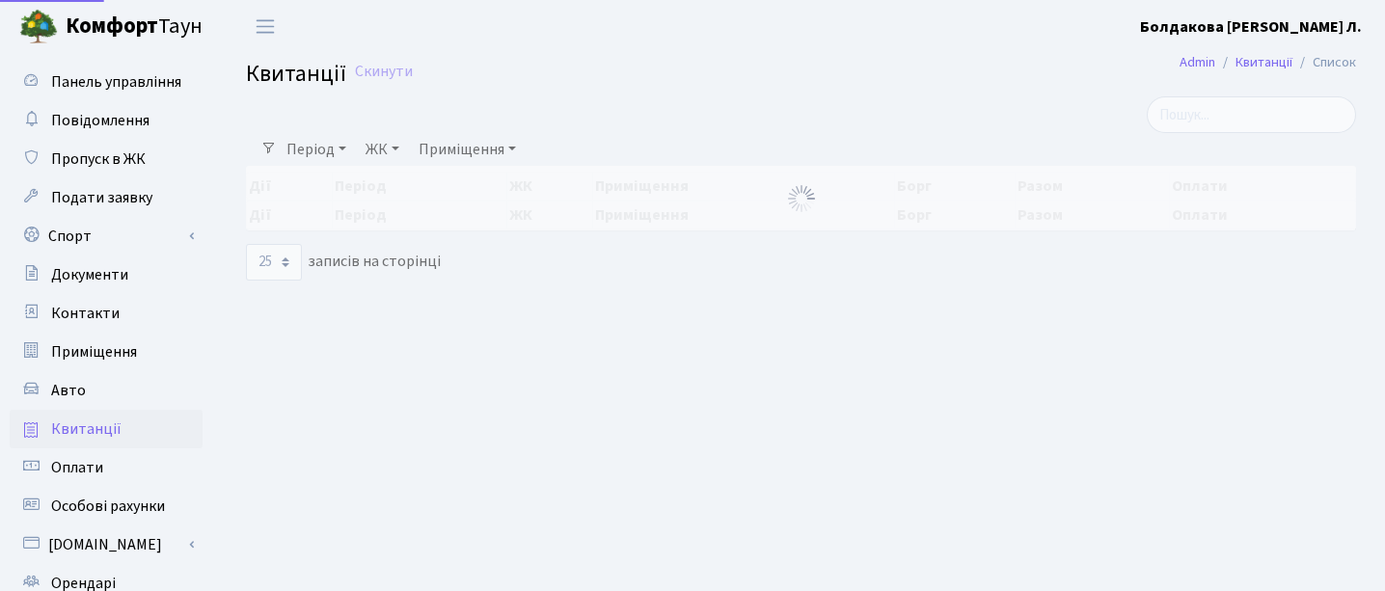 The height and width of the screenshot is (591, 1385). Describe the element at coordinates (274, 262) in the screenshot. I see `select: записів на сторінці` at that location.